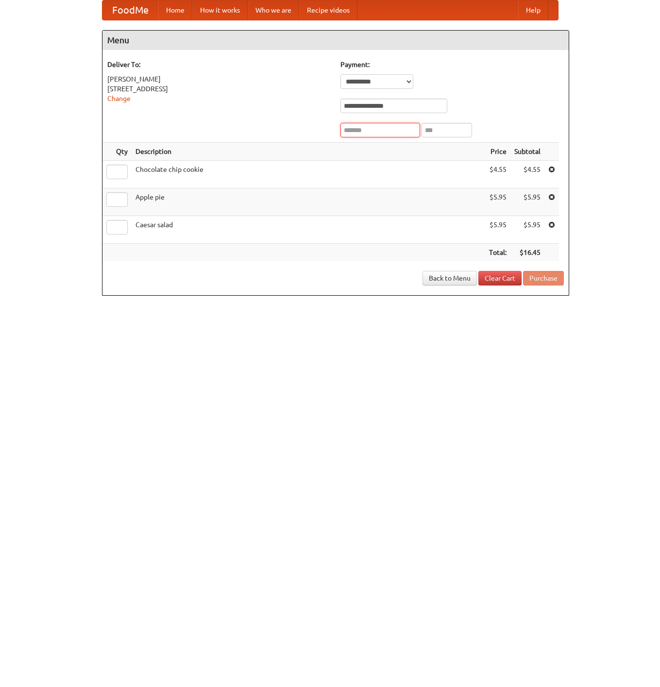 The height and width of the screenshot is (687, 660). Describe the element at coordinates (119, 99) in the screenshot. I see `a: Change` at that location.